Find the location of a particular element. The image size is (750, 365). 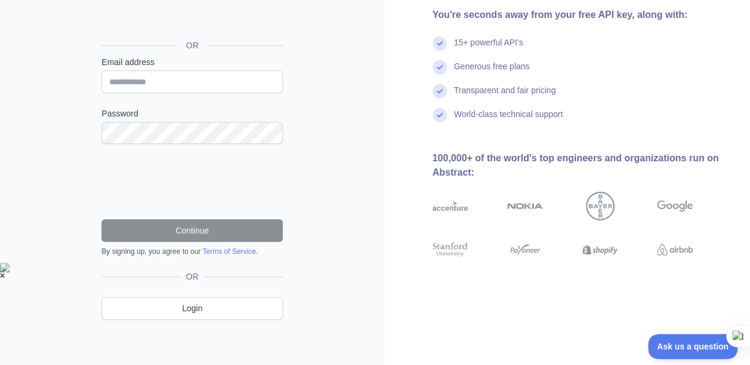

div: You're seconds away from your free API key, along with: is located at coordinates (582, 15).